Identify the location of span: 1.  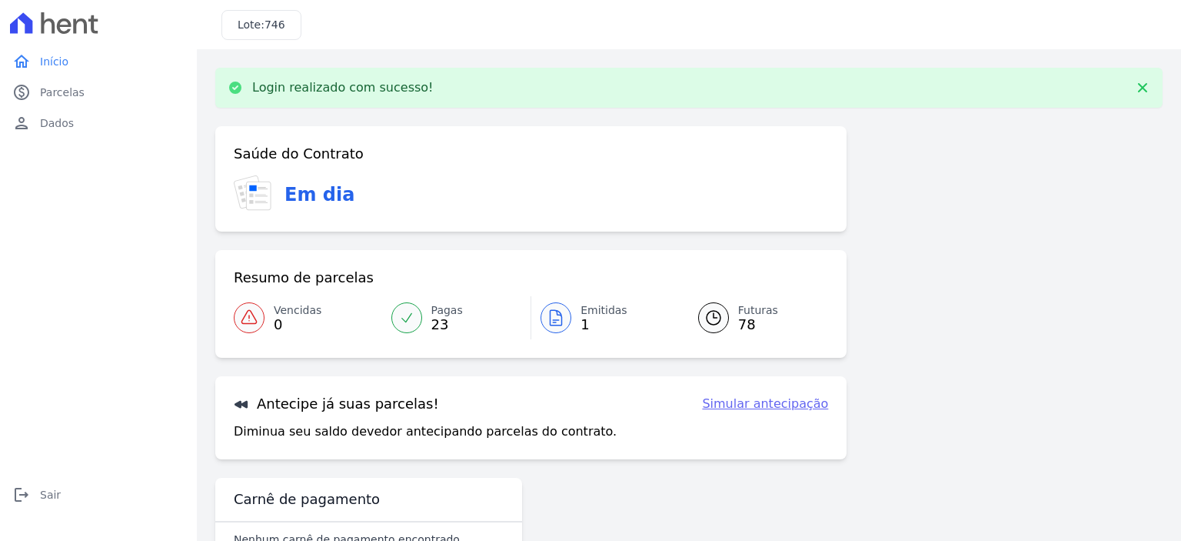
(604, 325).